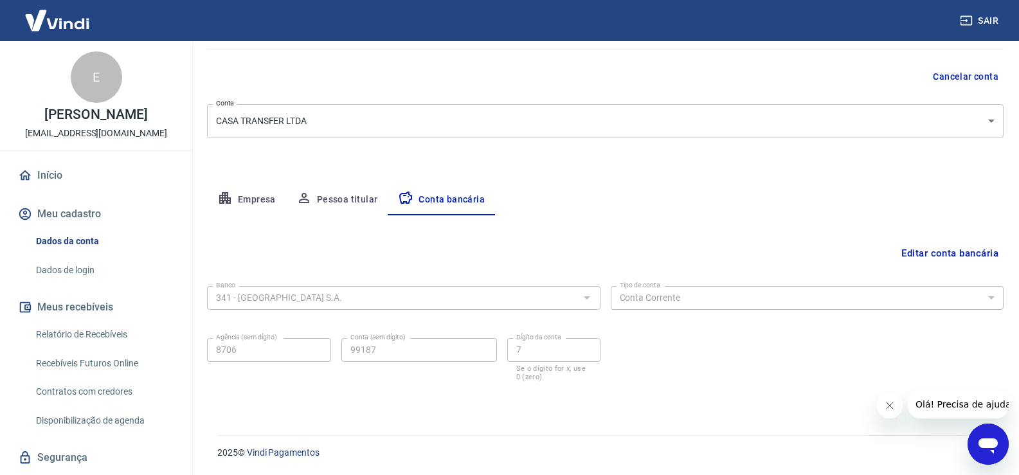  What do you see at coordinates (981, 21) in the screenshot?
I see `button: Sair` at bounding box center [981, 21].